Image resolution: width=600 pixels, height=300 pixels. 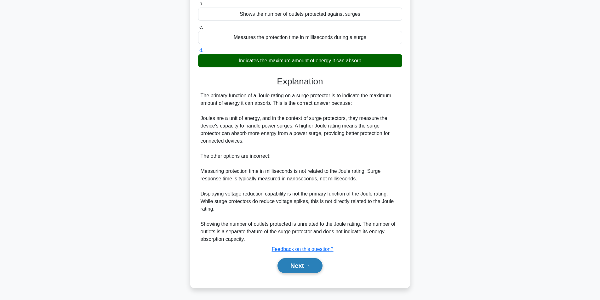 I want to click on span: d., so click(x=201, y=50).